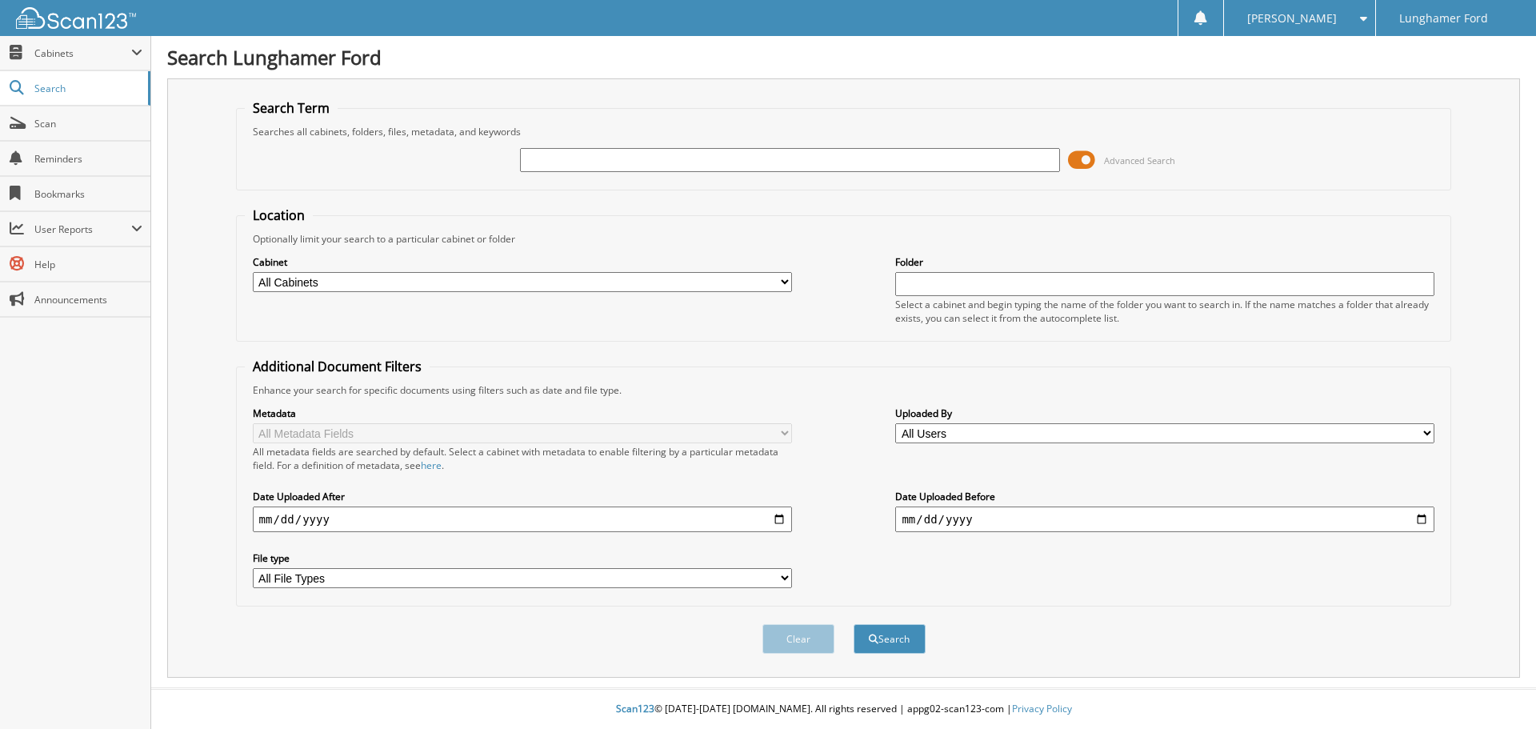 The image size is (1536, 729). What do you see at coordinates (635, 708) in the screenshot?
I see `span: Scan123` at bounding box center [635, 708].